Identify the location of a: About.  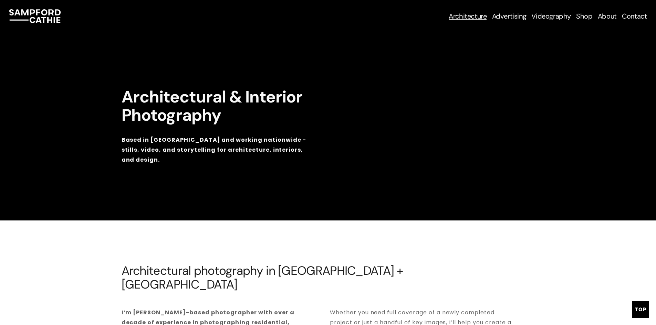
(607, 16).